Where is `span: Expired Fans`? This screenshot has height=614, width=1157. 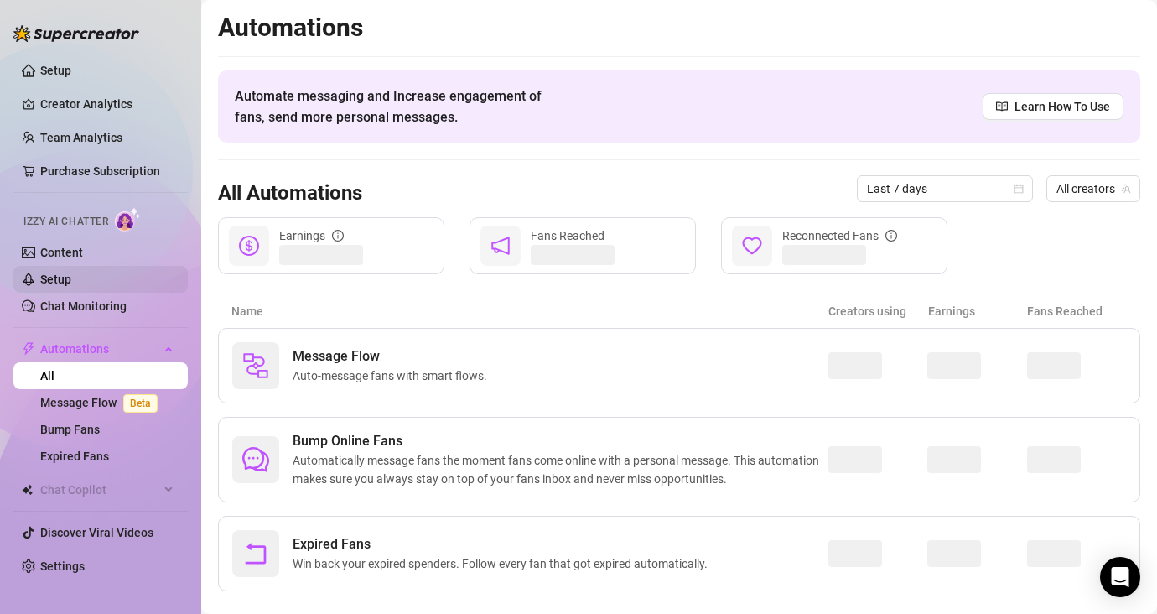 span: Expired Fans is located at coordinates (503, 544).